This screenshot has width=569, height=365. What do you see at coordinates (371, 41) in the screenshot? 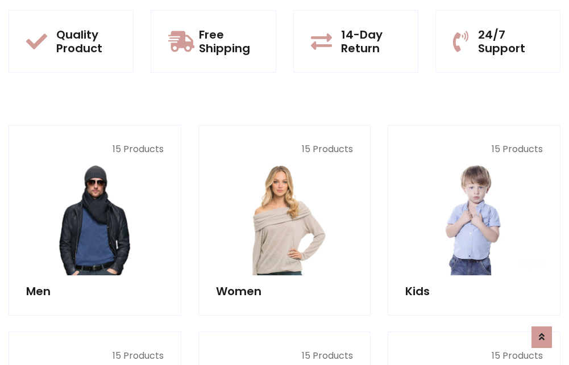
I see `h5: 14-Day Return` at bounding box center [371, 41].